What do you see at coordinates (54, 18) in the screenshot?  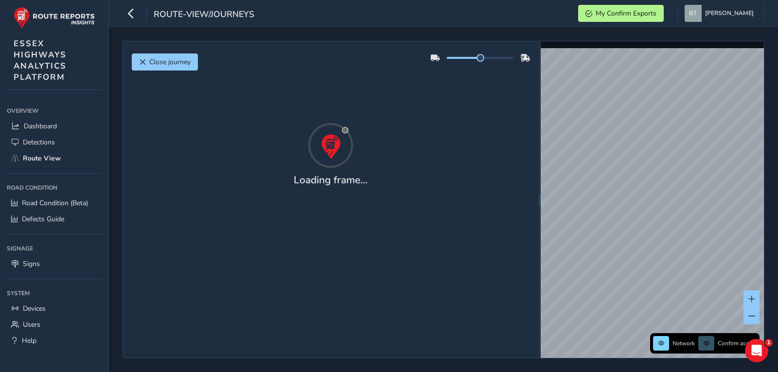 I see `img: rr logo` at bounding box center [54, 18].